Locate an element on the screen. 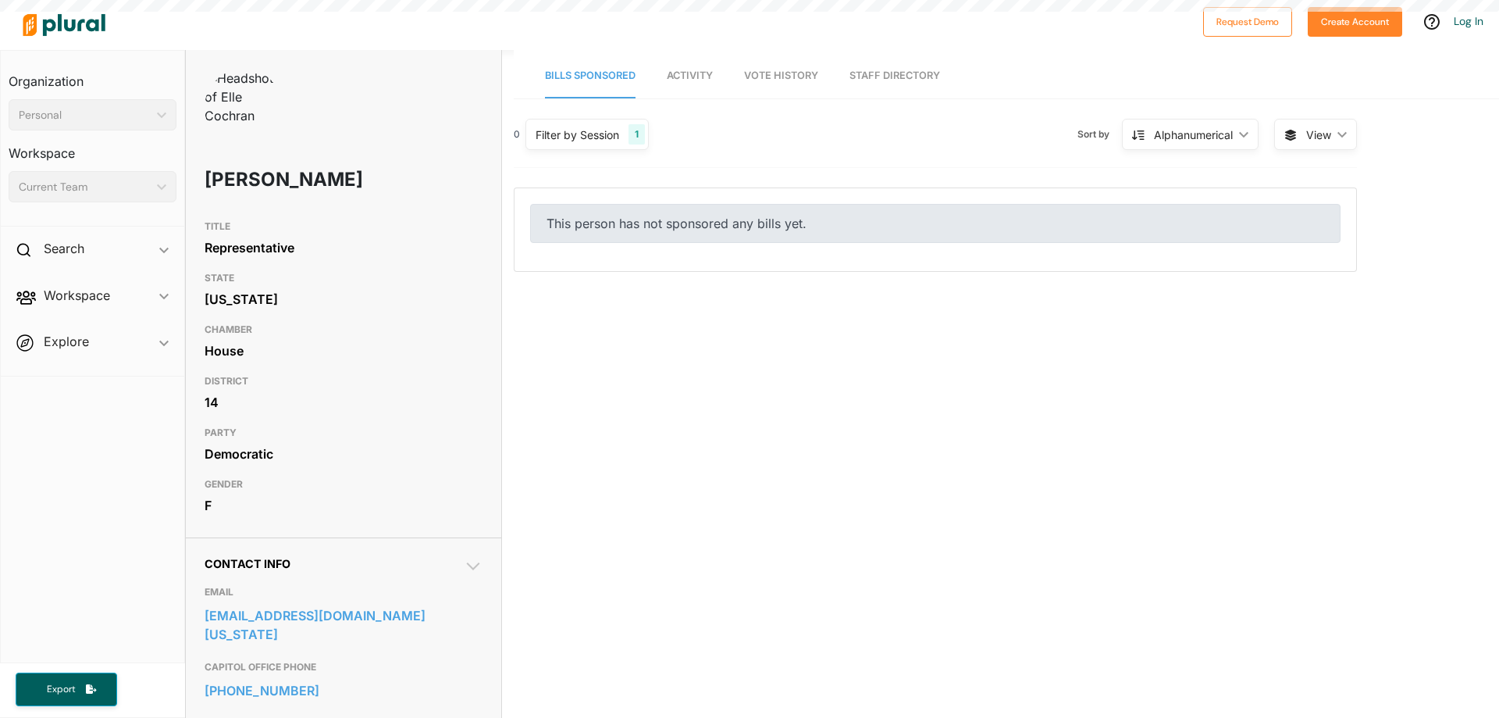  span: Sort by is located at coordinates (1100, 134).